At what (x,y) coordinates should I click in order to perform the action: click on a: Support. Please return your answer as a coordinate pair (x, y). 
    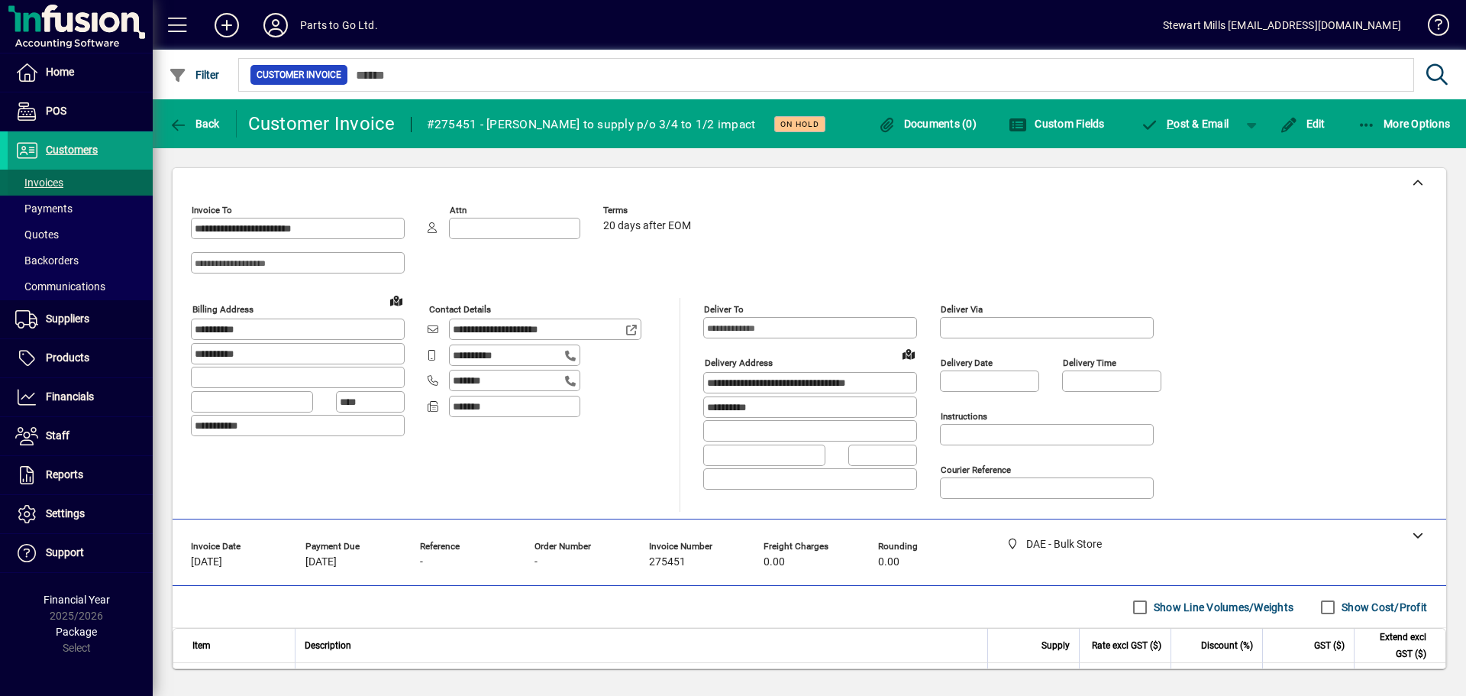
    Looking at the image, I should click on (80, 553).